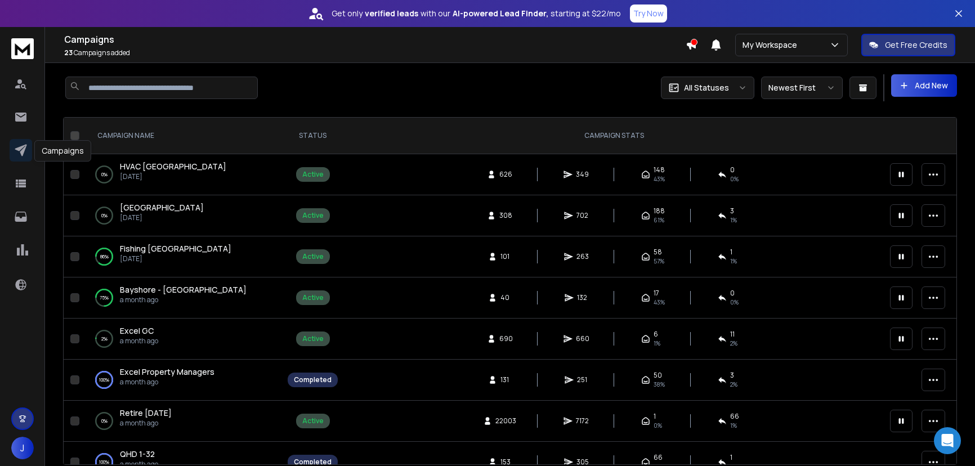  What do you see at coordinates (104, 257) in the screenshot?
I see `p: 86 %` at bounding box center [104, 257].